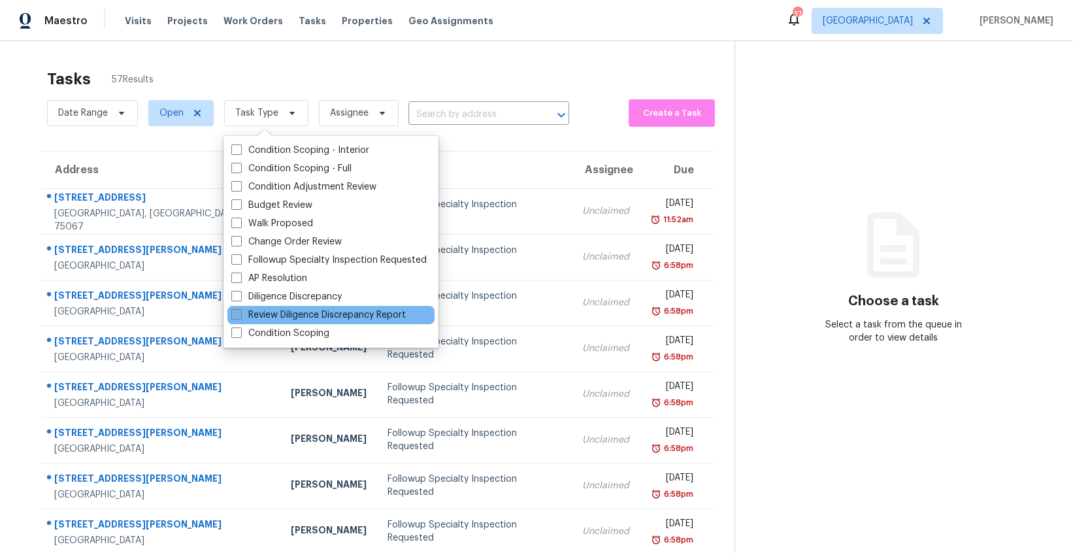  Describe the element at coordinates (318, 315) in the screenshot. I see `label: Review Diligence Discrepancy Report` at that location.